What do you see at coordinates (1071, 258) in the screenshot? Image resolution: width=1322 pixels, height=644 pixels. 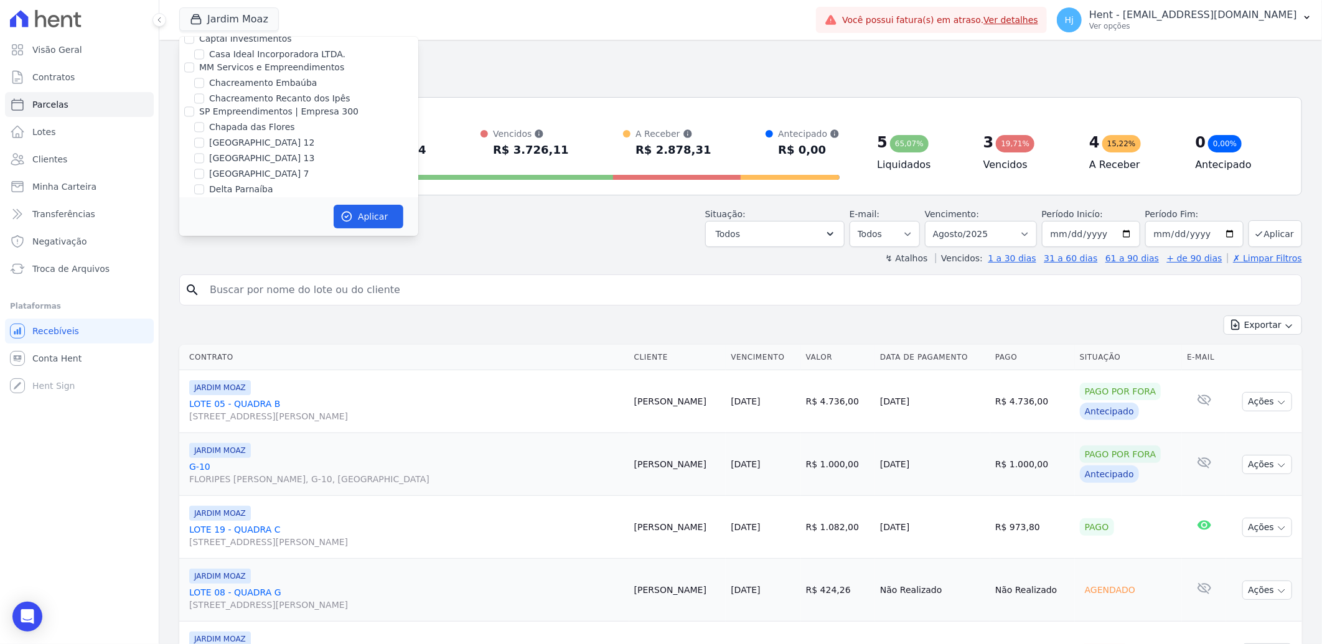 I see `a: 31 a 60 dias` at bounding box center [1071, 258].